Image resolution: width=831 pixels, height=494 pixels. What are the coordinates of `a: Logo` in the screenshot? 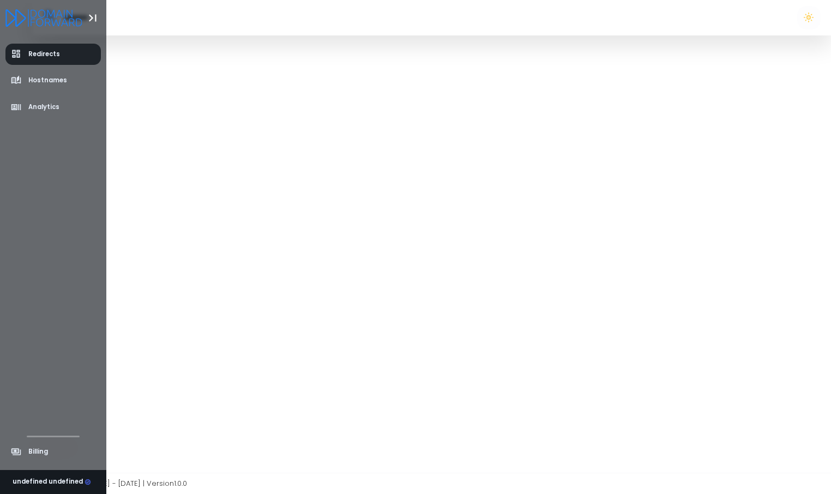 It's located at (44, 17).